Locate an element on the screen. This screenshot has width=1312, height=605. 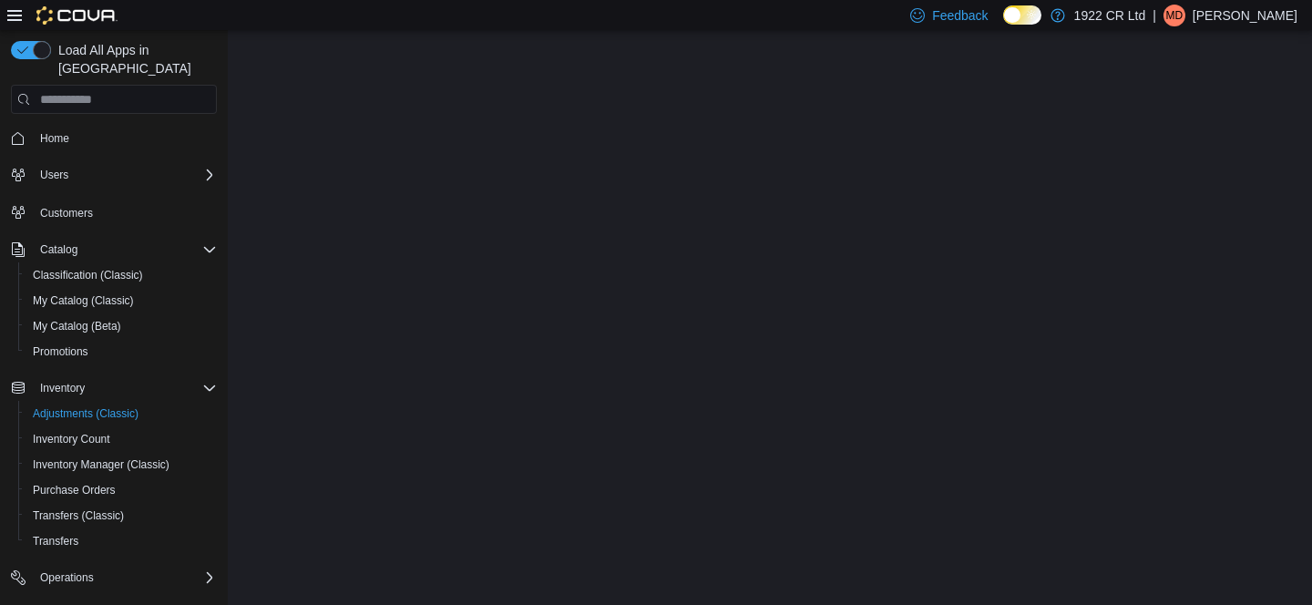
button: Inventory Manager (Classic) is located at coordinates (121, 464).